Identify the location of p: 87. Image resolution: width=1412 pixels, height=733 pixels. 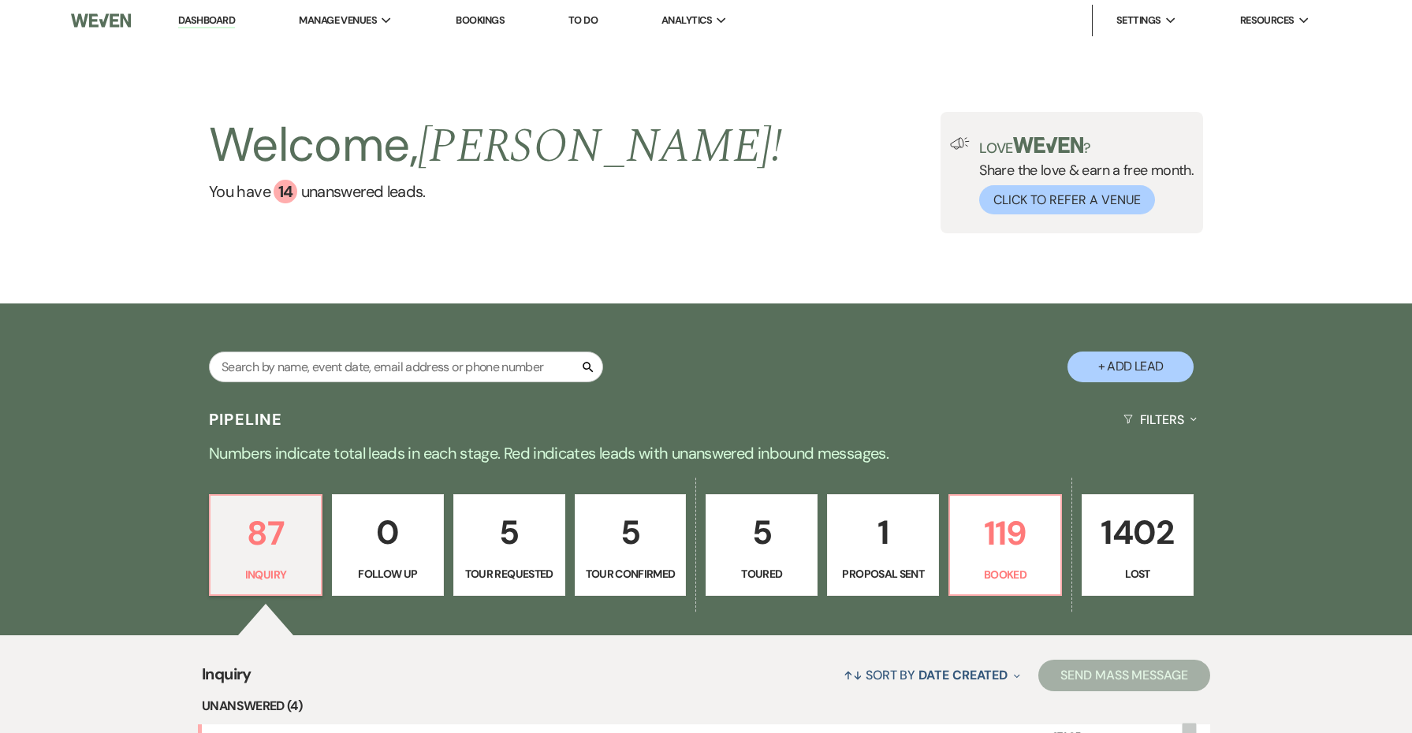
(266, 533).